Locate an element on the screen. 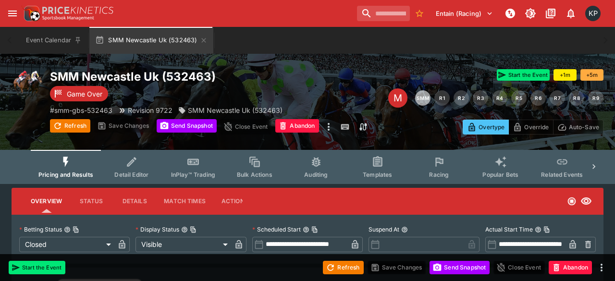  button: Select Tenant is located at coordinates (464, 13).